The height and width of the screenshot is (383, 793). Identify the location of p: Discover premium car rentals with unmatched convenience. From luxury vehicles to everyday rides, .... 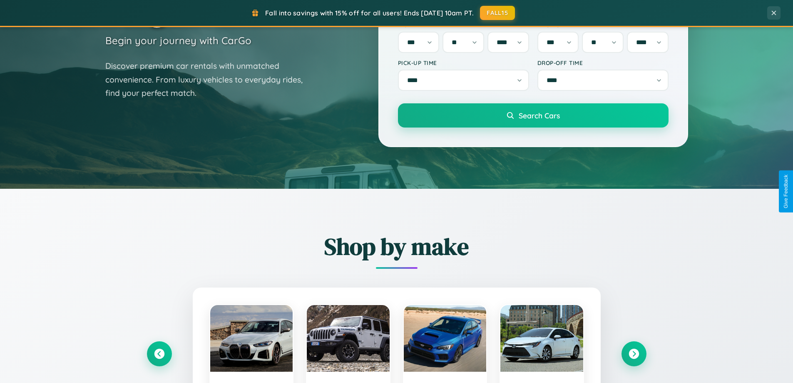
(209, 80).